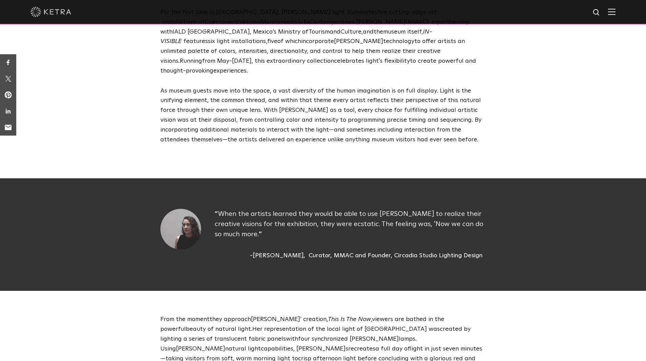 This screenshot has height=361, width=646. What do you see at coordinates (235, 41) in the screenshot?
I see `span: six light installation` at bounding box center [235, 41].